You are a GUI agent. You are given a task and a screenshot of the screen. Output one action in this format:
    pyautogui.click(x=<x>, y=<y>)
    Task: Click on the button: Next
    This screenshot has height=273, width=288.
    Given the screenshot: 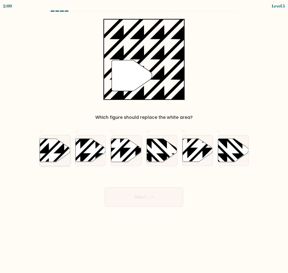 What is the action you would take?
    pyautogui.click(x=144, y=197)
    